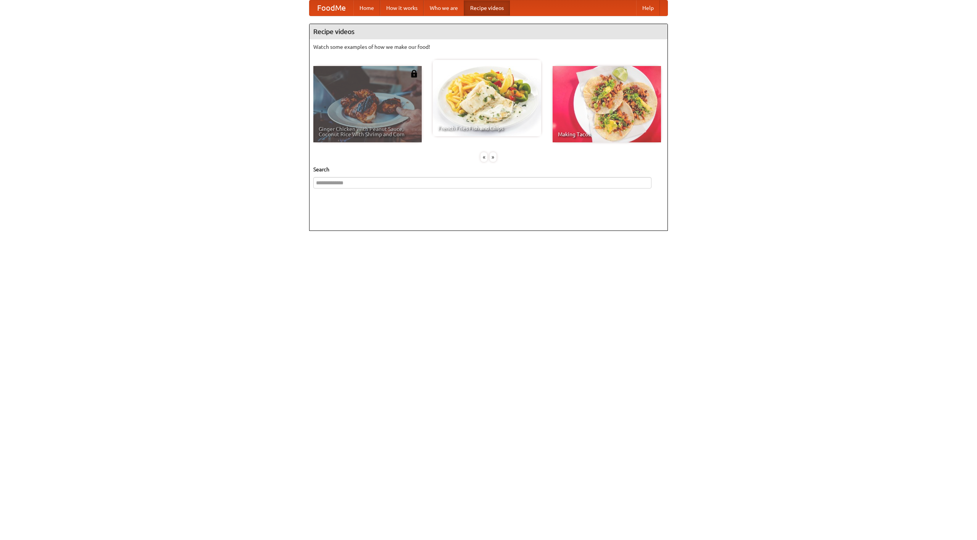  Describe the element at coordinates (331, 8) in the screenshot. I see `a: FoodMe` at that location.